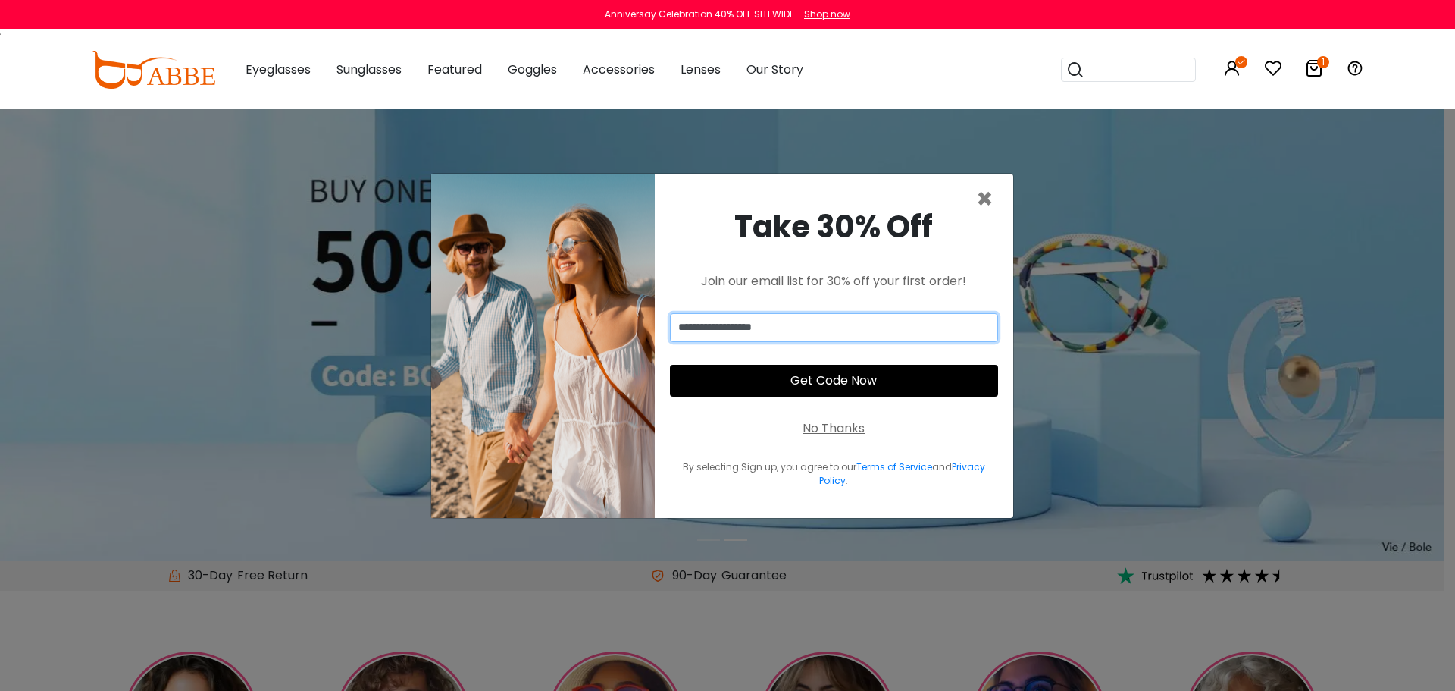 Image resolution: width=1455 pixels, height=691 pixels. I want to click on i: 1, so click(1323, 62).